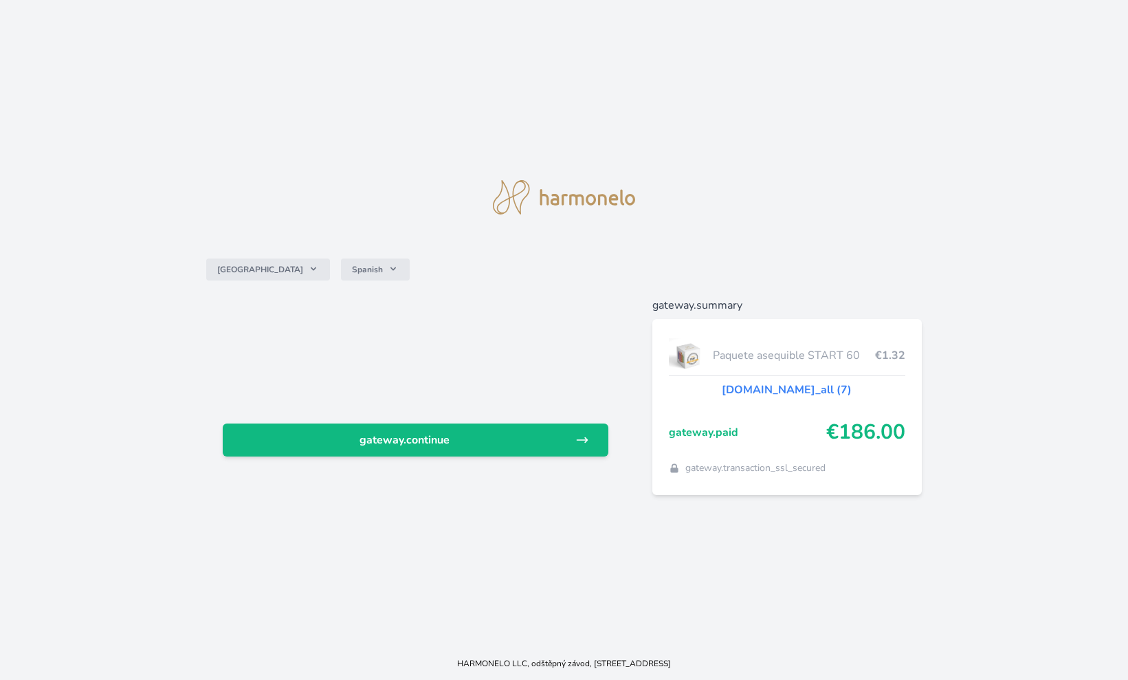  What do you see at coordinates (756, 468) in the screenshot?
I see `span: gateway.transaction_ssl_secured` at bounding box center [756, 468].